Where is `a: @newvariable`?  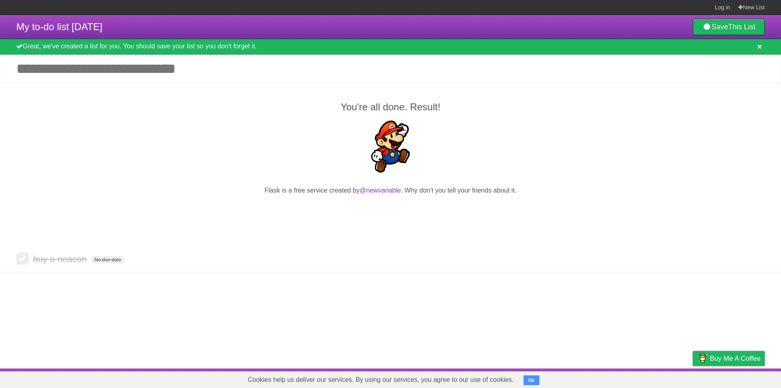 a: @newvariable is located at coordinates (380, 190).